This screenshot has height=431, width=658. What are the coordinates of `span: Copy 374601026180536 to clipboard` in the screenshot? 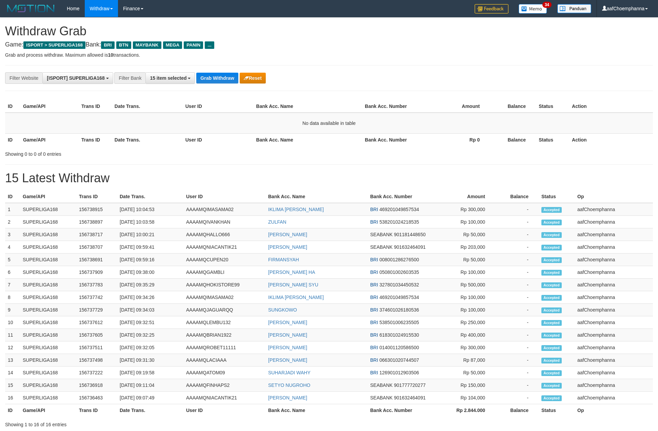 It's located at (399, 310).